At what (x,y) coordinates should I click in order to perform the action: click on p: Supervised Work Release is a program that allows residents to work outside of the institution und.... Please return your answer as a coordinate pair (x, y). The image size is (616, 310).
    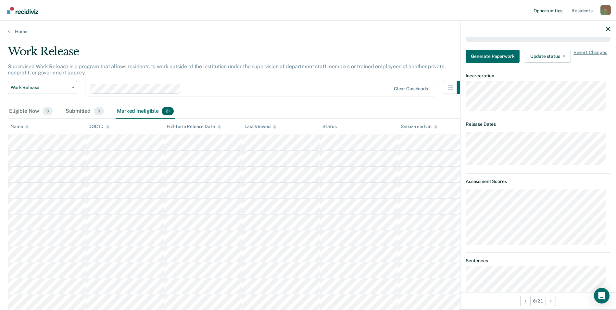
    Looking at the image, I should click on (227, 69).